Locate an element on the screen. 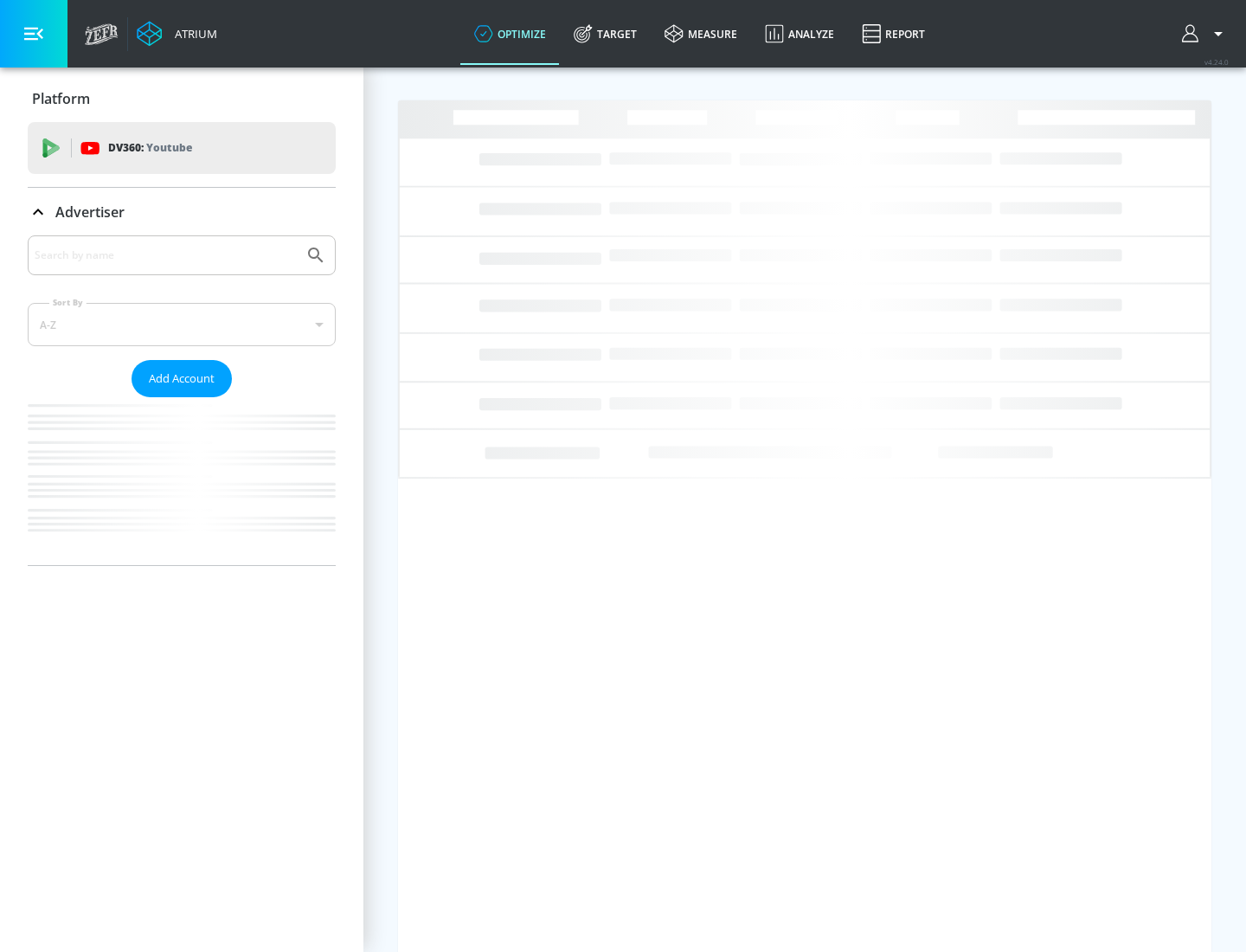 This screenshot has height=952, width=1246. label: Sort By is located at coordinates (68, 302).